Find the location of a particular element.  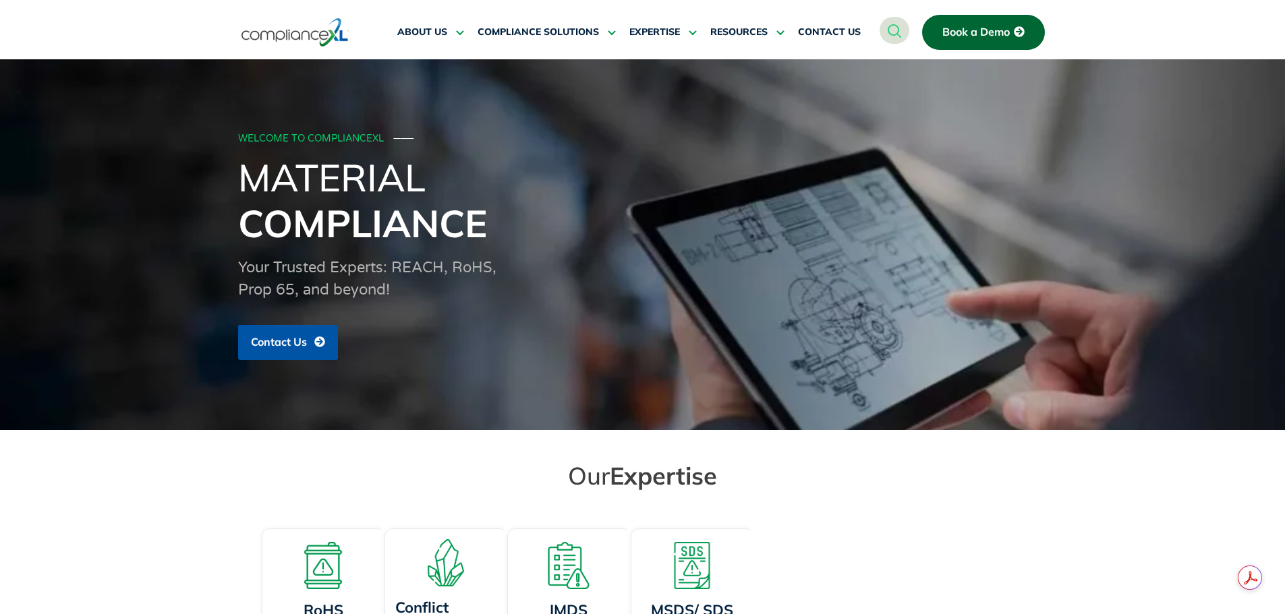

a: navsearch-button is located at coordinates (894, 30).